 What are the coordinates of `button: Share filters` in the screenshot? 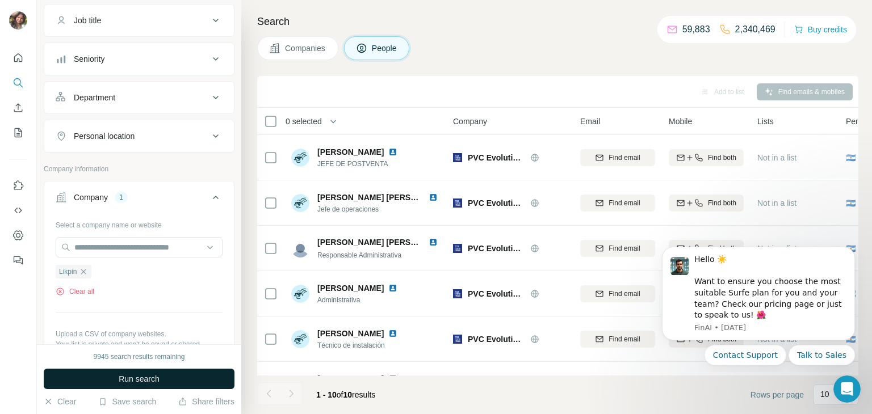 It's located at (206, 402).